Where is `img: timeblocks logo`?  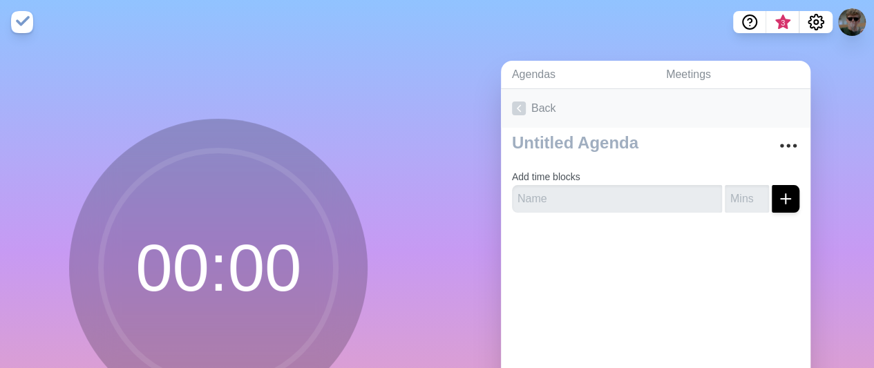 img: timeblocks logo is located at coordinates (22, 22).